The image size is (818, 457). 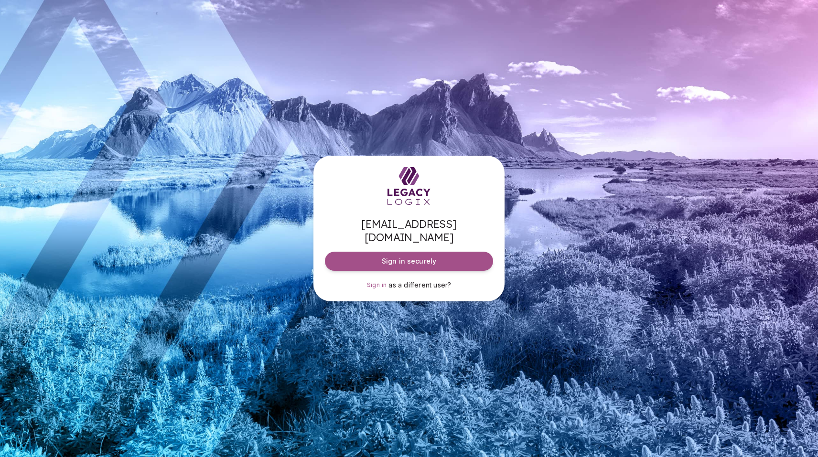 I want to click on span: as a different user?, so click(x=419, y=285).